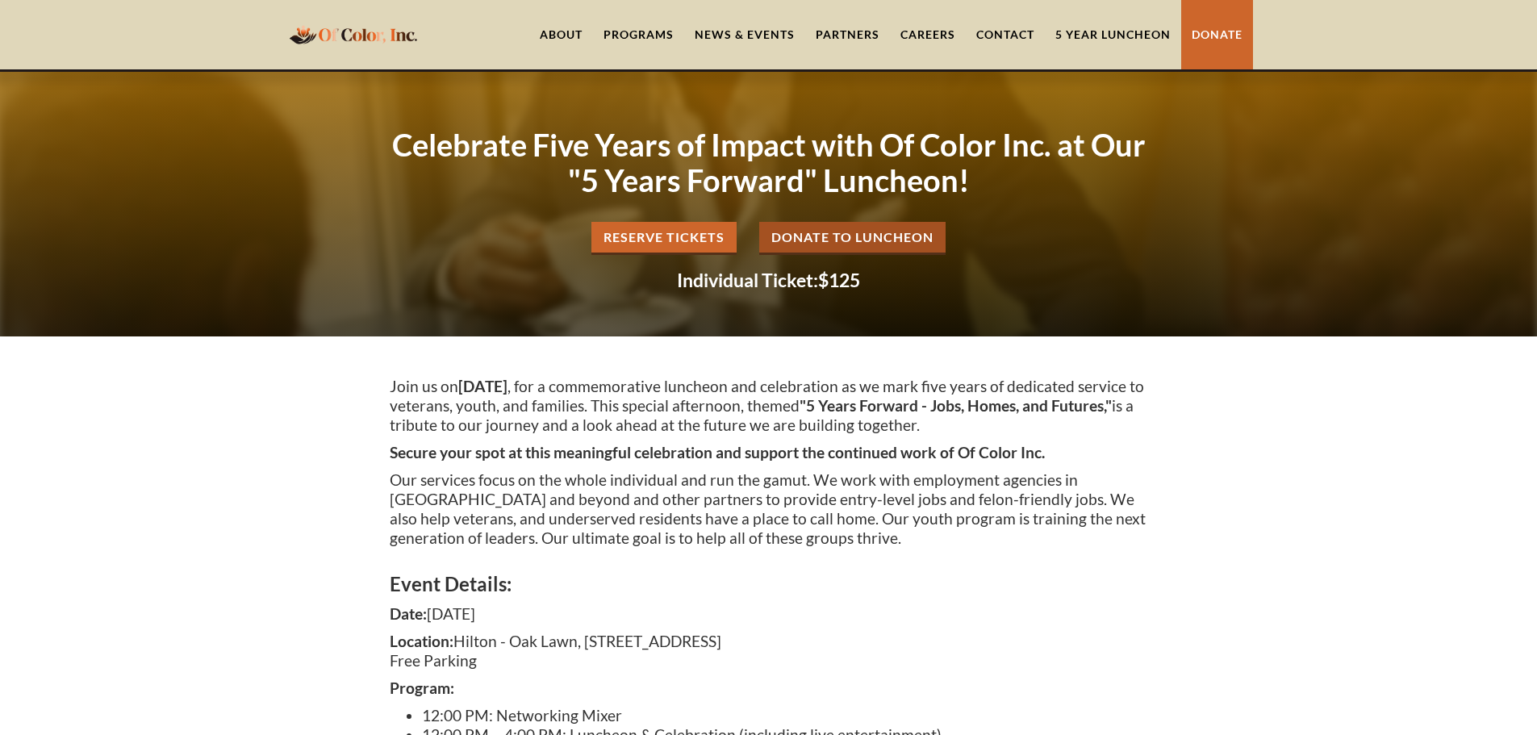 The height and width of the screenshot is (735, 1537). Describe the element at coordinates (769, 162) in the screenshot. I see `strong: Celebrate Five Years of Impact with Of Color Inc. at Our "5 Years Forward" Luncheon!` at that location.